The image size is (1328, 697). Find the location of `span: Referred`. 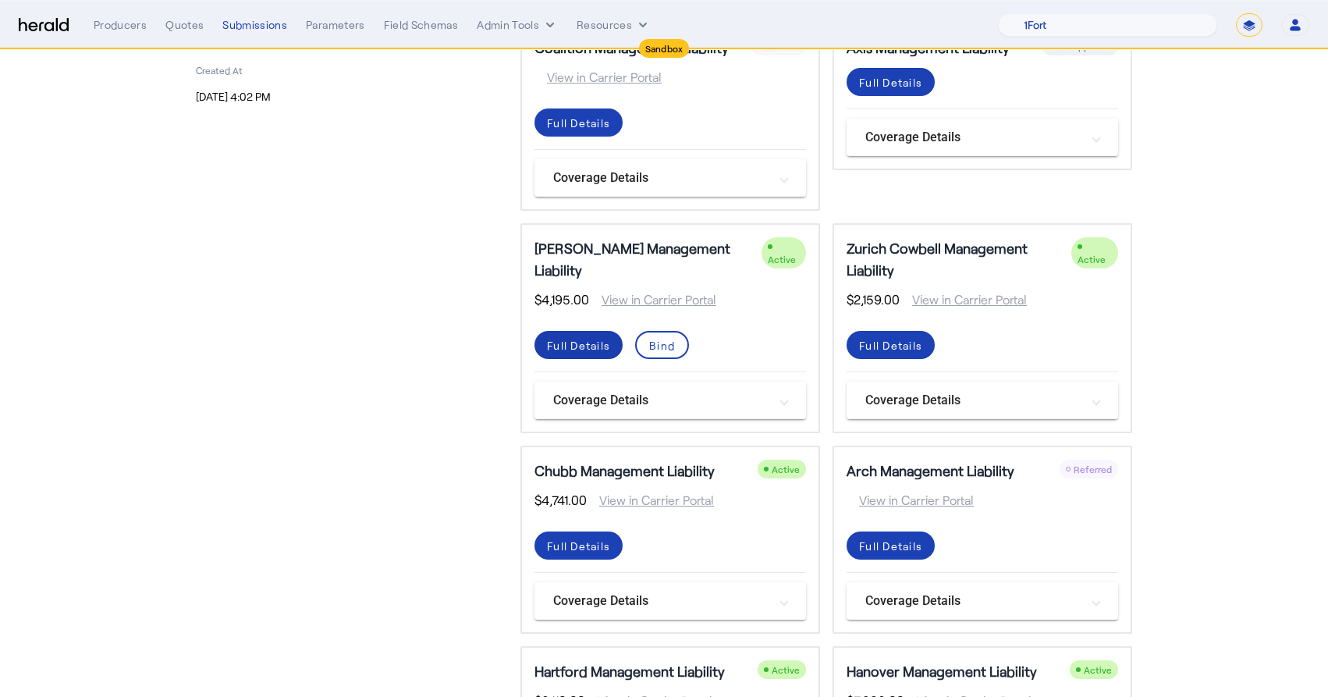

span: Referred is located at coordinates (1093, 469).